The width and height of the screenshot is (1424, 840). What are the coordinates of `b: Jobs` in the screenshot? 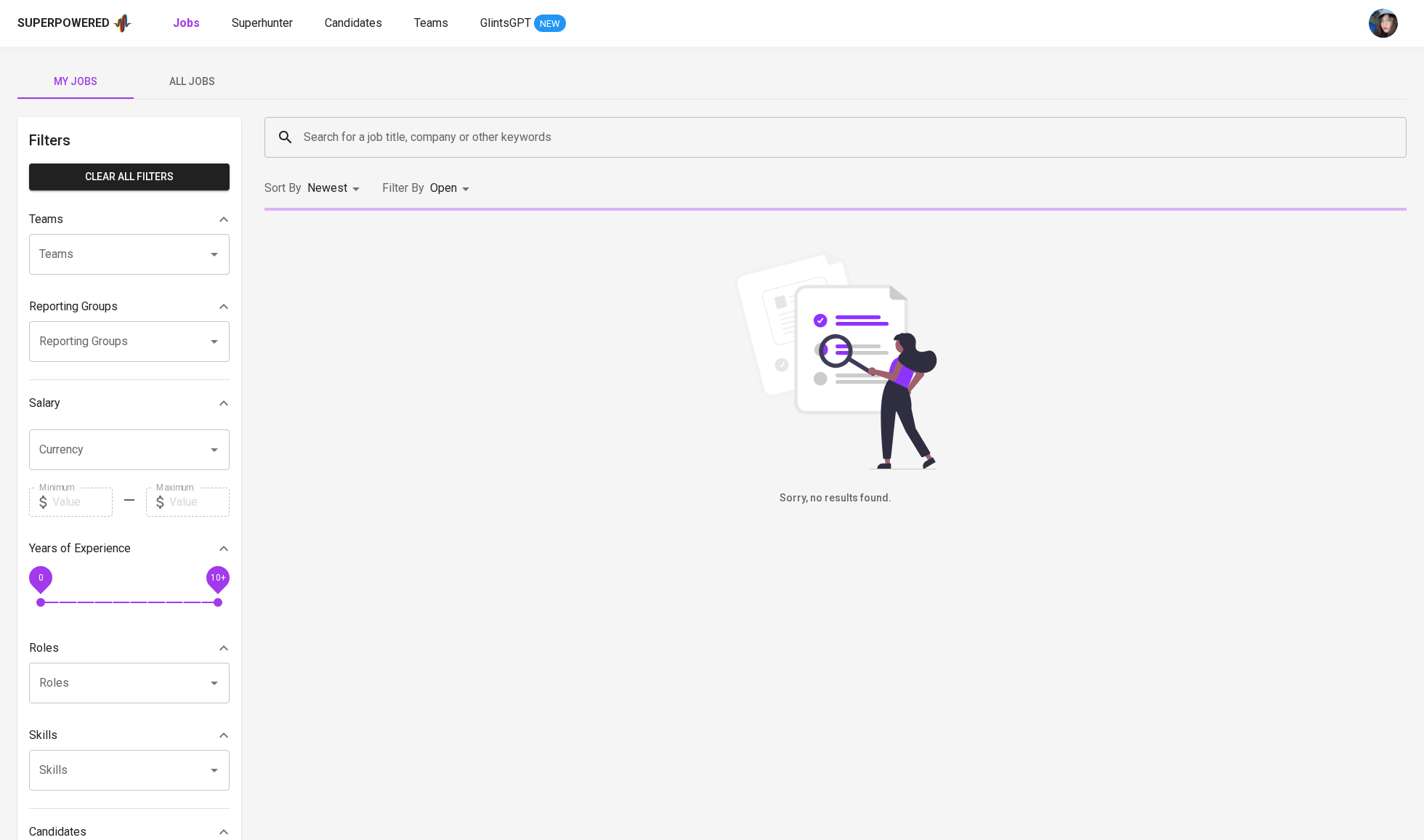 It's located at (186, 23).